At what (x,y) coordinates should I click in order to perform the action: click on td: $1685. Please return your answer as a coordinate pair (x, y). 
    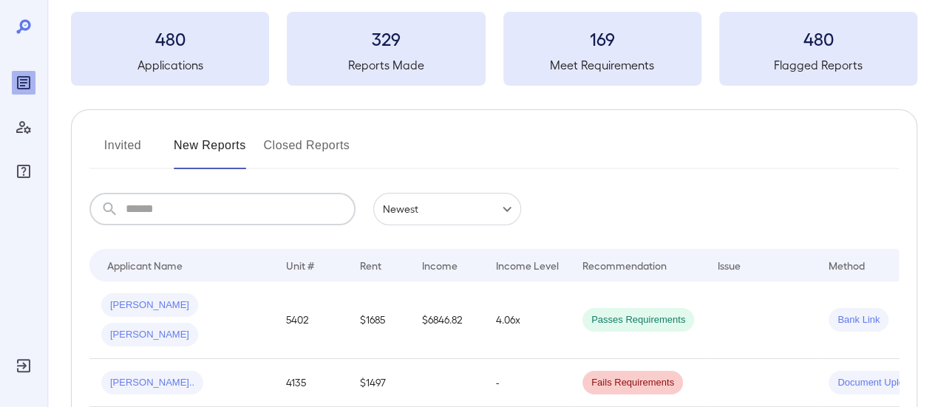
    Looking at the image, I should click on (379, 320).